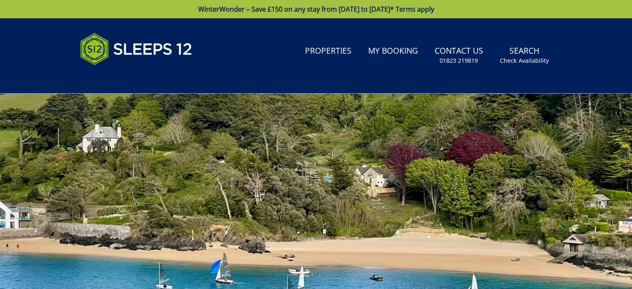  I want to click on a: My Booking, so click(393, 51).